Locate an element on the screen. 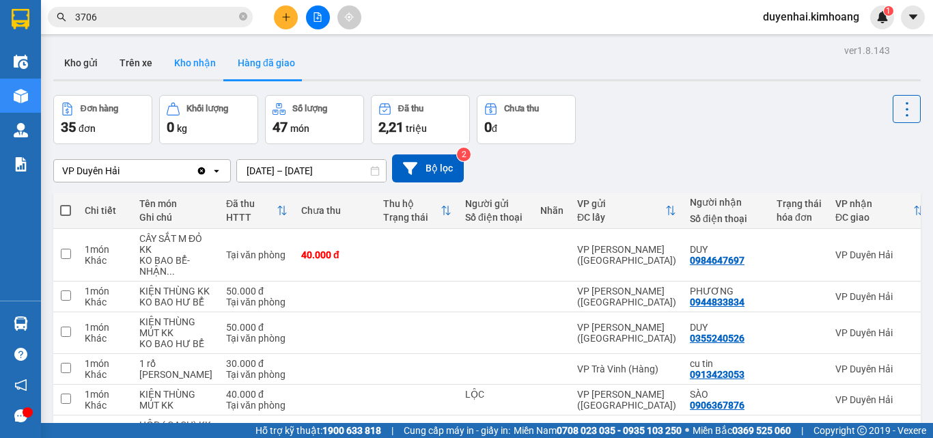 The image size is (933, 438). button: Chưa thu0đ is located at coordinates (526, 120).